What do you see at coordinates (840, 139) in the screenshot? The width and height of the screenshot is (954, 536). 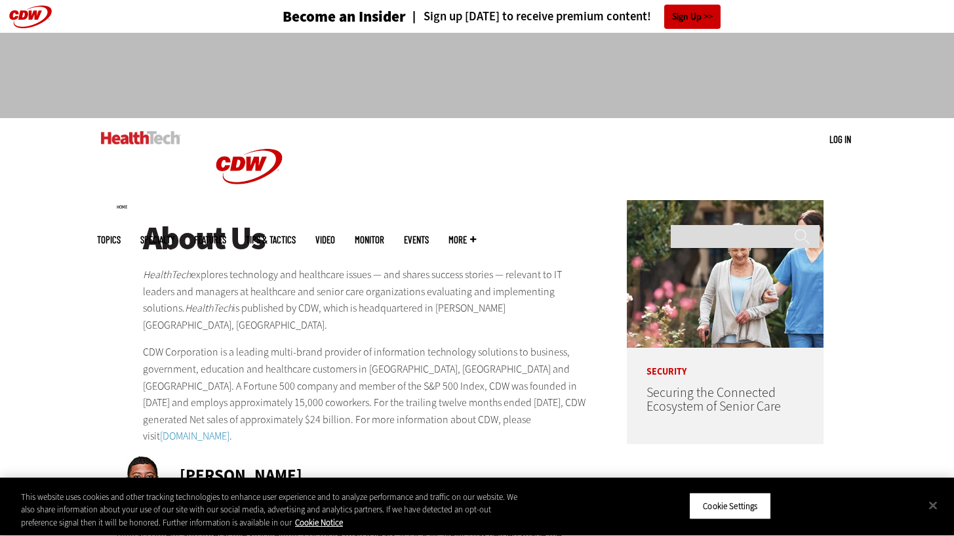 I see `div: User menu` at bounding box center [840, 139].